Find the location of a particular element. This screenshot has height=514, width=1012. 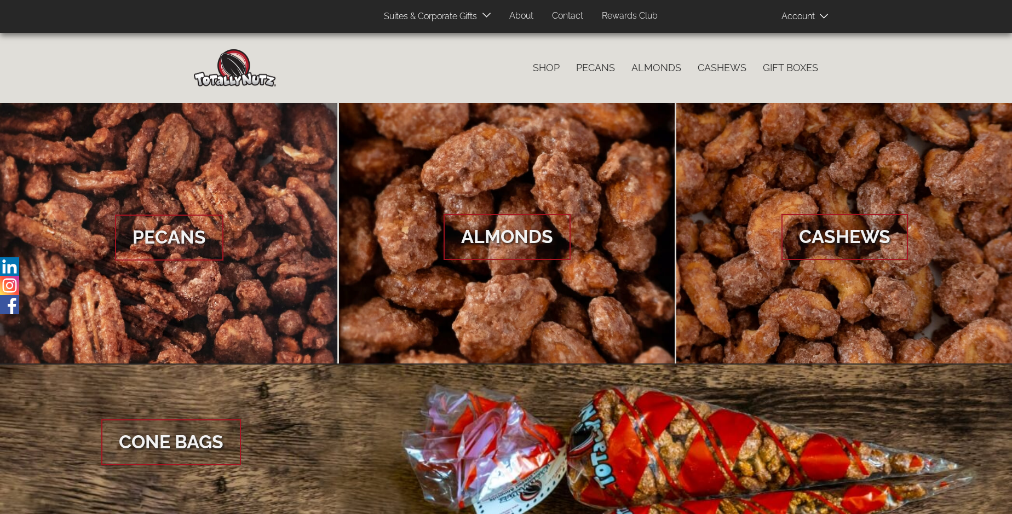

span: Cone Bags is located at coordinates (171, 443).